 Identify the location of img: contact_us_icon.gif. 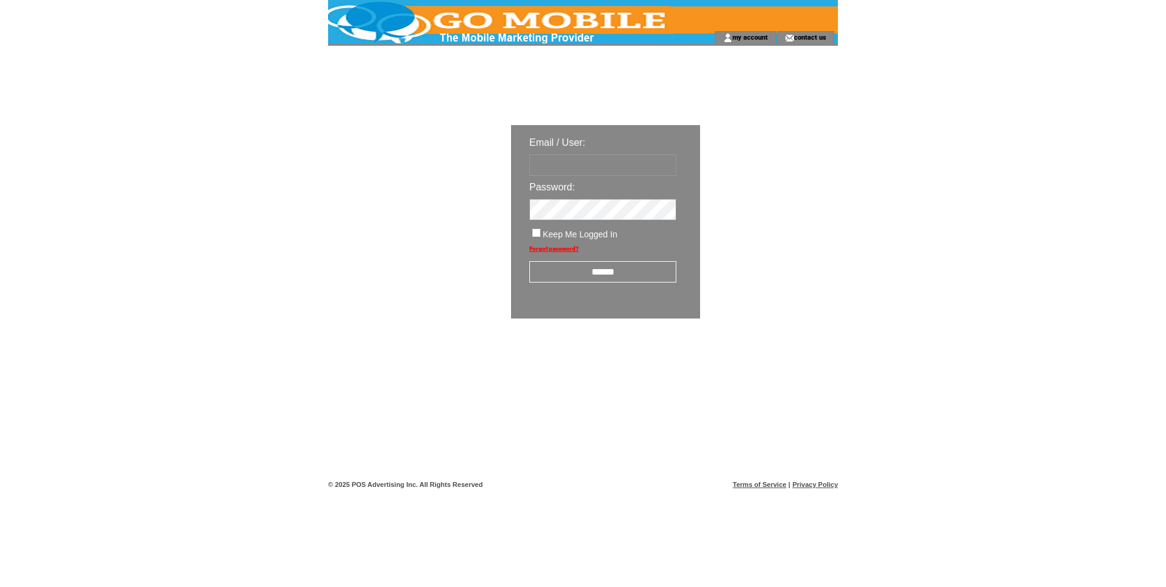
(789, 38).